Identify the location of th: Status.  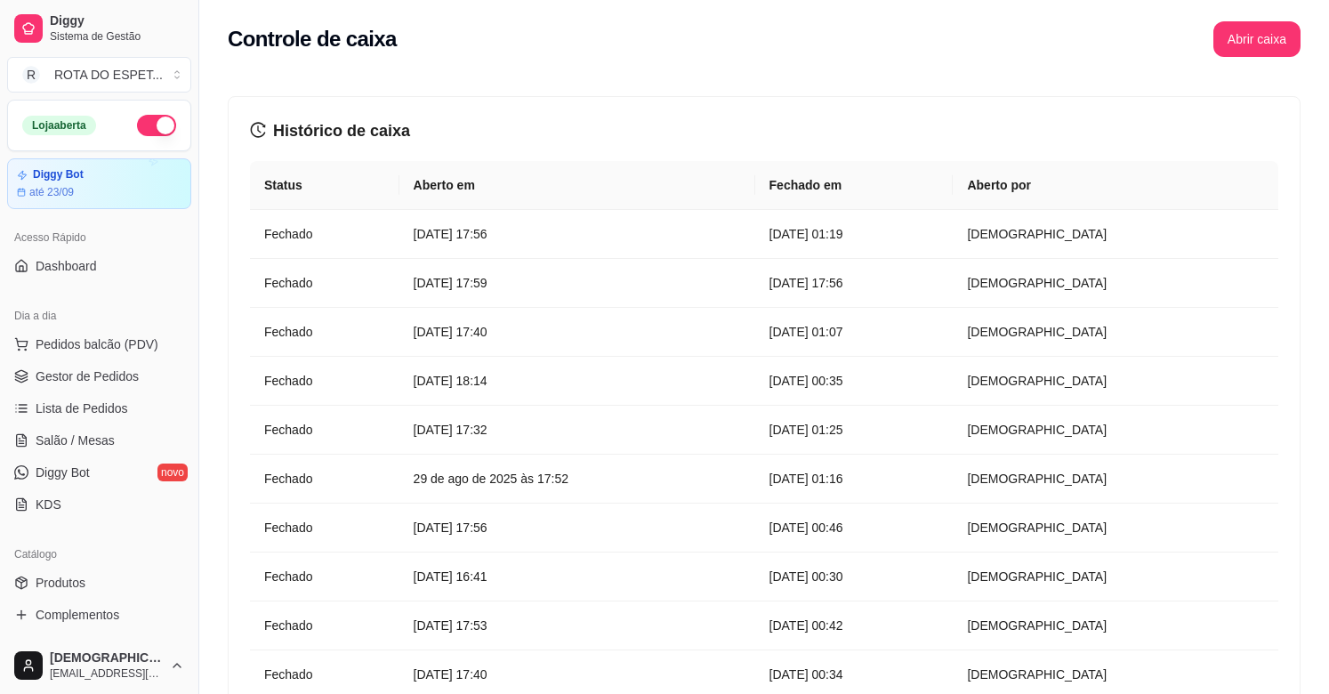
(325, 185).